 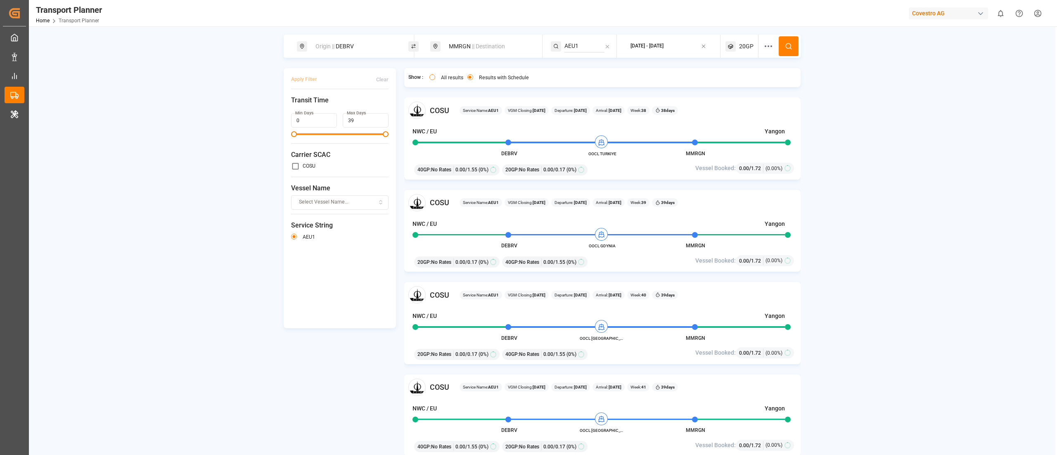 What do you see at coordinates (416, 78) in the screenshot?
I see `span: Show :` at bounding box center [416, 78].